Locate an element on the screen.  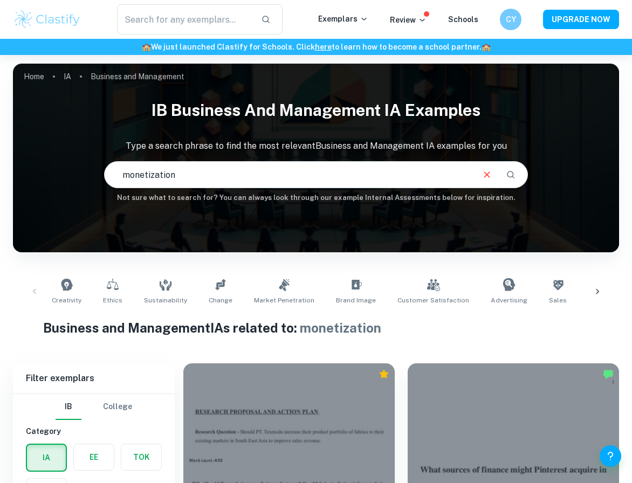
span: Creativity is located at coordinates (66, 300).